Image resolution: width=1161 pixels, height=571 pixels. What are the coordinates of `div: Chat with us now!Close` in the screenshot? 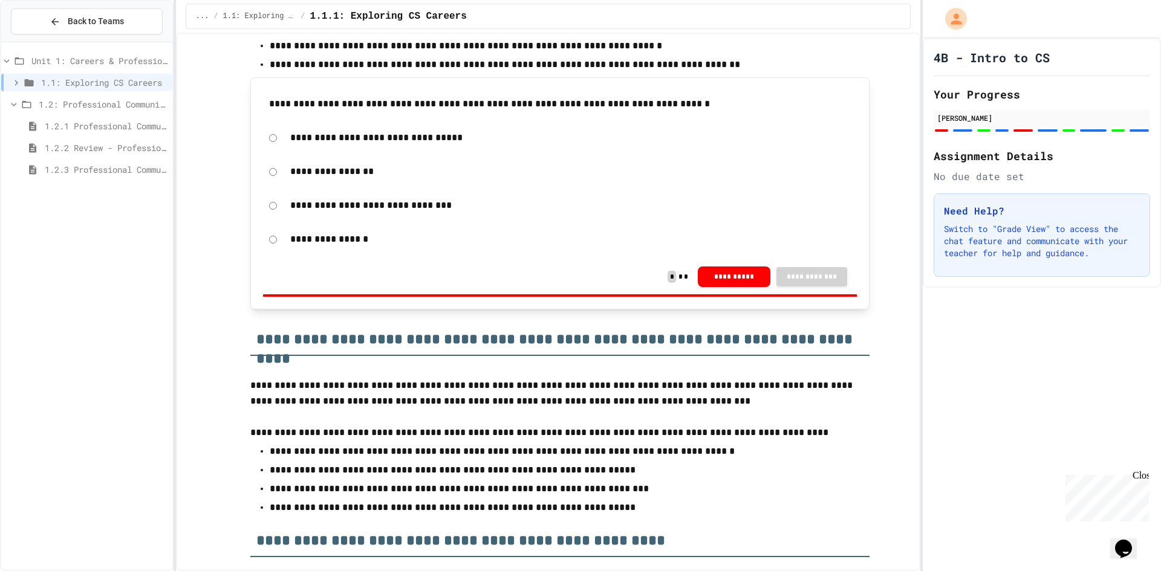 It's located at (44, 41).